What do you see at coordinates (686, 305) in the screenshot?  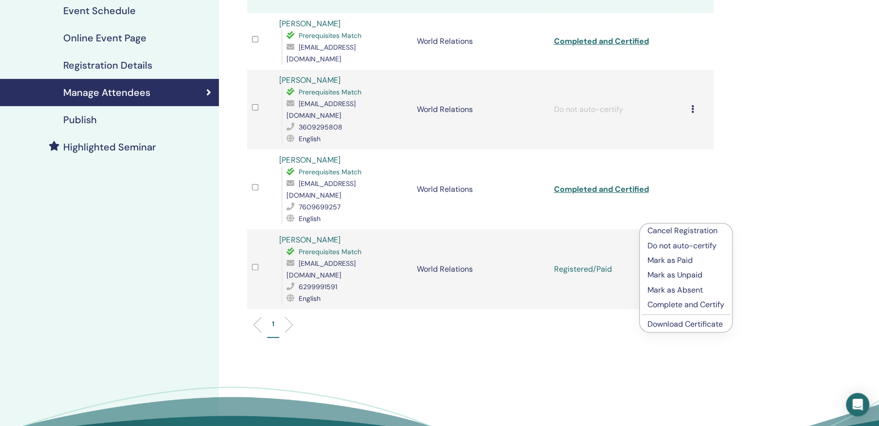 I see `p: Complete and Certify` at bounding box center [686, 305].